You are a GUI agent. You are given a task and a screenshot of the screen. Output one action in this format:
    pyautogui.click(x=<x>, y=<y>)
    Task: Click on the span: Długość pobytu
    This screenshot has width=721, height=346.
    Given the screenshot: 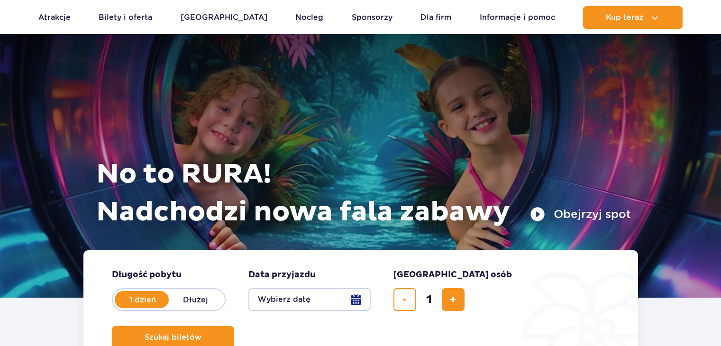 What is the action you would take?
    pyautogui.click(x=147, y=275)
    